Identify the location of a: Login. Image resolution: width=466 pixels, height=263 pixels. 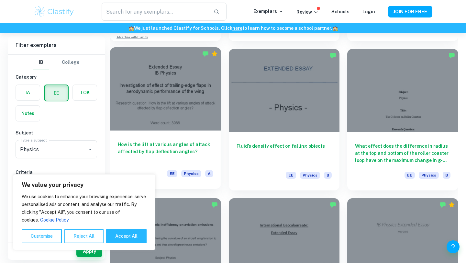
(368, 12).